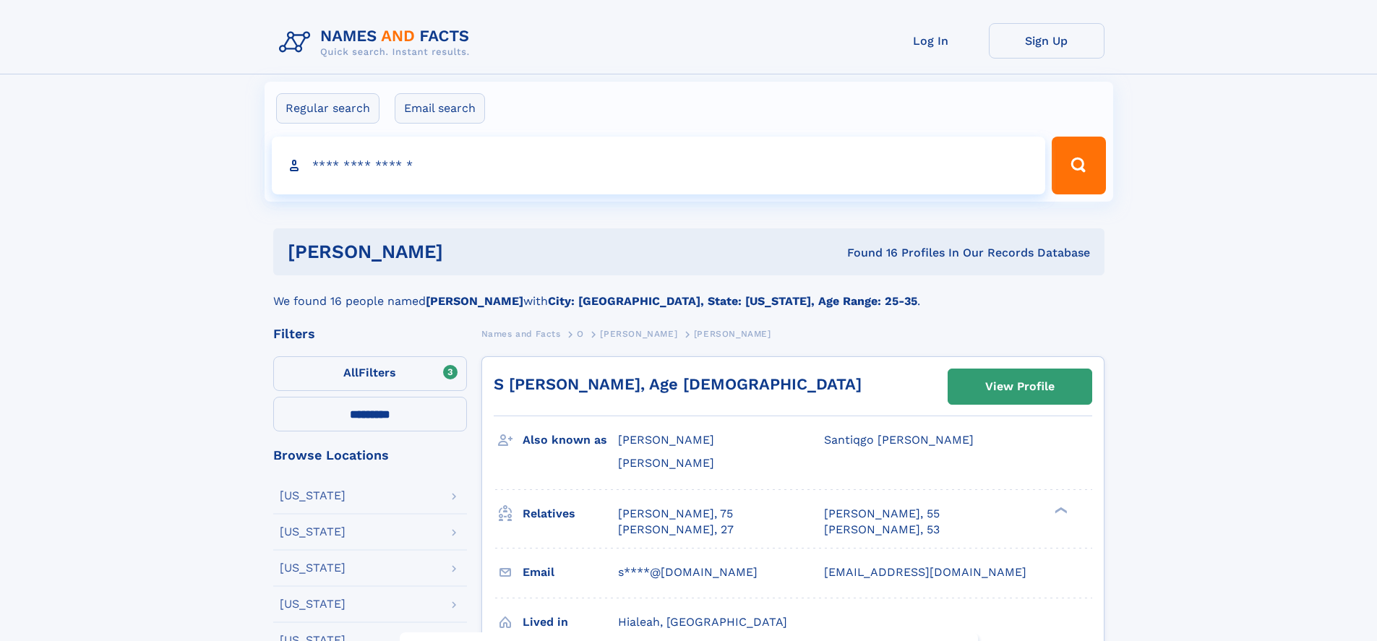 This screenshot has width=1377, height=641. Describe the element at coordinates (659, 166) in the screenshot. I see `input: search input` at that location.